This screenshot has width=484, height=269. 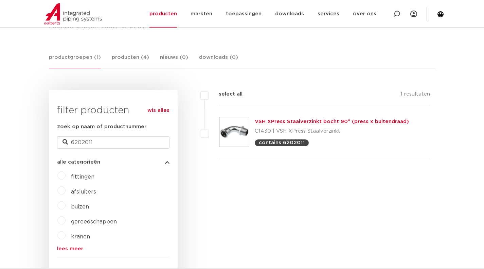 What do you see at coordinates (80, 207) in the screenshot?
I see `span: buizen` at bounding box center [80, 207].